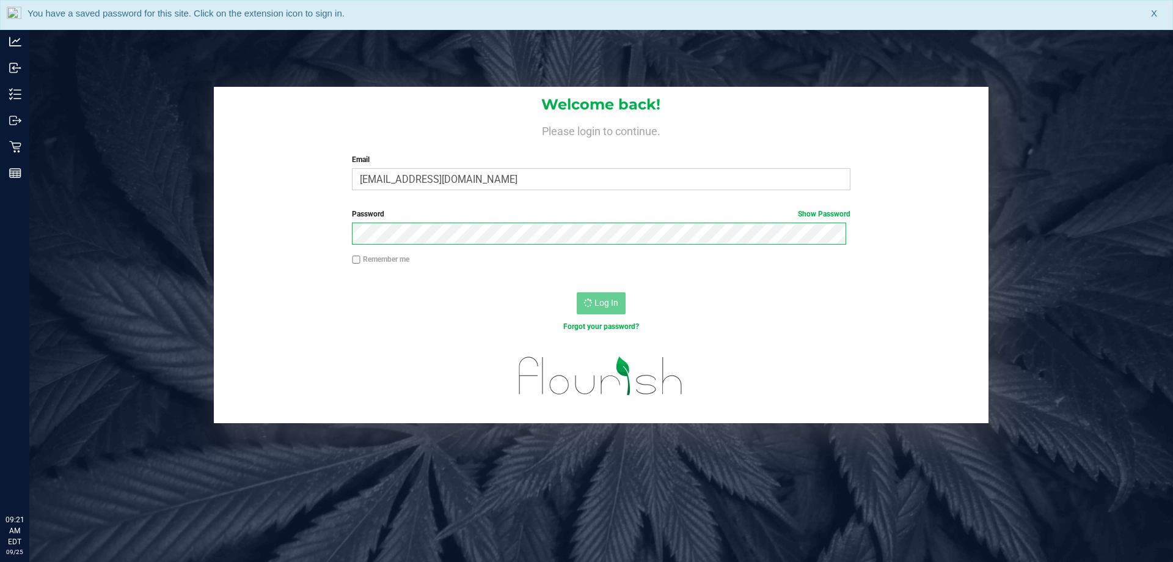 The width and height of the screenshot is (1173, 562). I want to click on input: Remember me, so click(356, 260).